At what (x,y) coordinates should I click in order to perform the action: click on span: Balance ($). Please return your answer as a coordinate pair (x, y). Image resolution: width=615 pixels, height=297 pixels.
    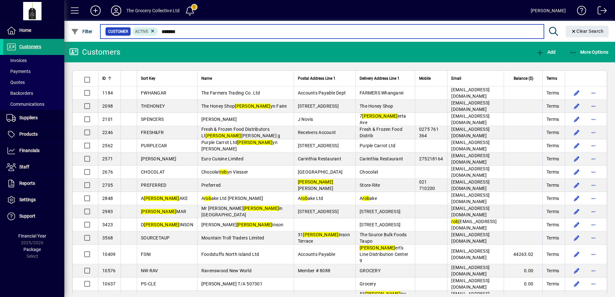
    Looking at the image, I should click on (524, 79).